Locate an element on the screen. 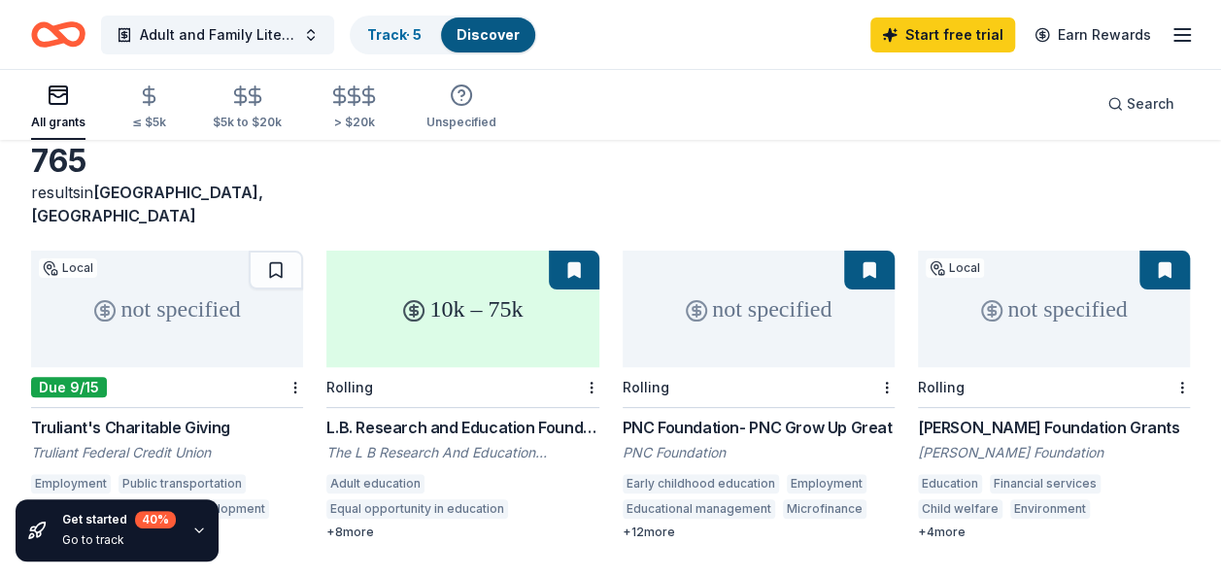  a: not specifiedRollingPNC Foundation- PNC Grow Up GreatPNC FoundationEarly childhood educationEmplo... is located at coordinates (759, 395).